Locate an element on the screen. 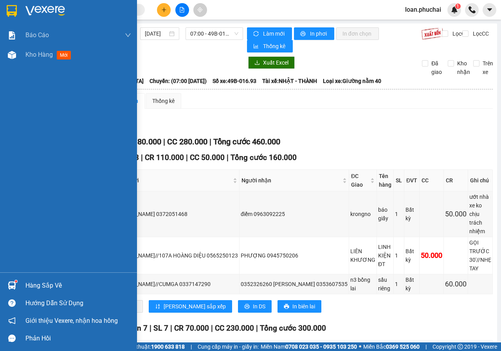  span: question-circle is located at coordinates (12, 303).